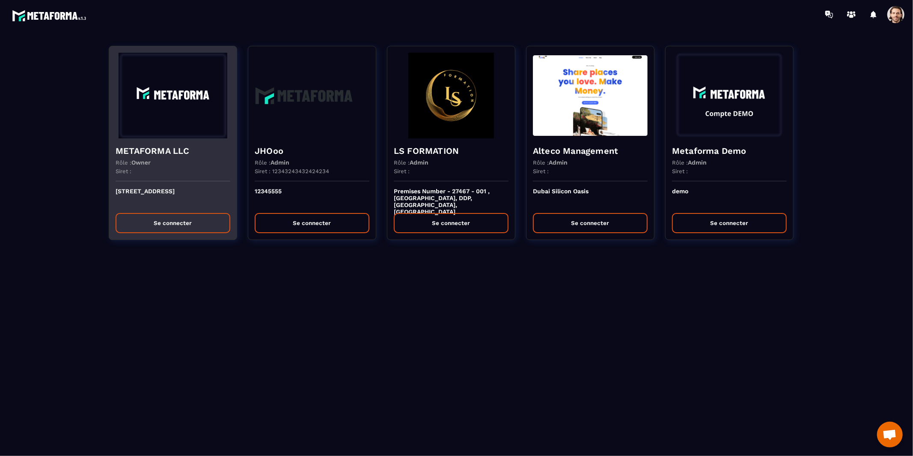 Image resolution: width=913 pixels, height=456 pixels. Describe the element at coordinates (312, 151) in the screenshot. I see `h4: JHOoo` at that location.